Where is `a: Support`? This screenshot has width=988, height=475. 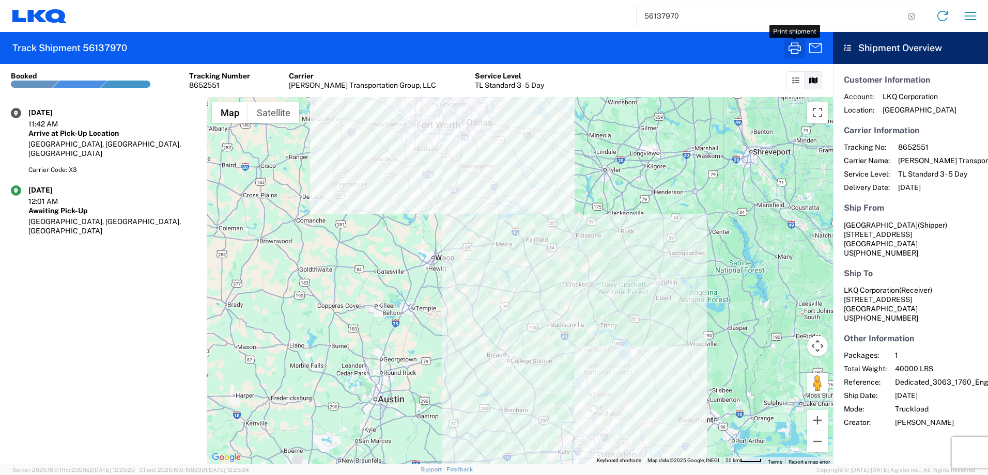 a: Support is located at coordinates (433, 470).